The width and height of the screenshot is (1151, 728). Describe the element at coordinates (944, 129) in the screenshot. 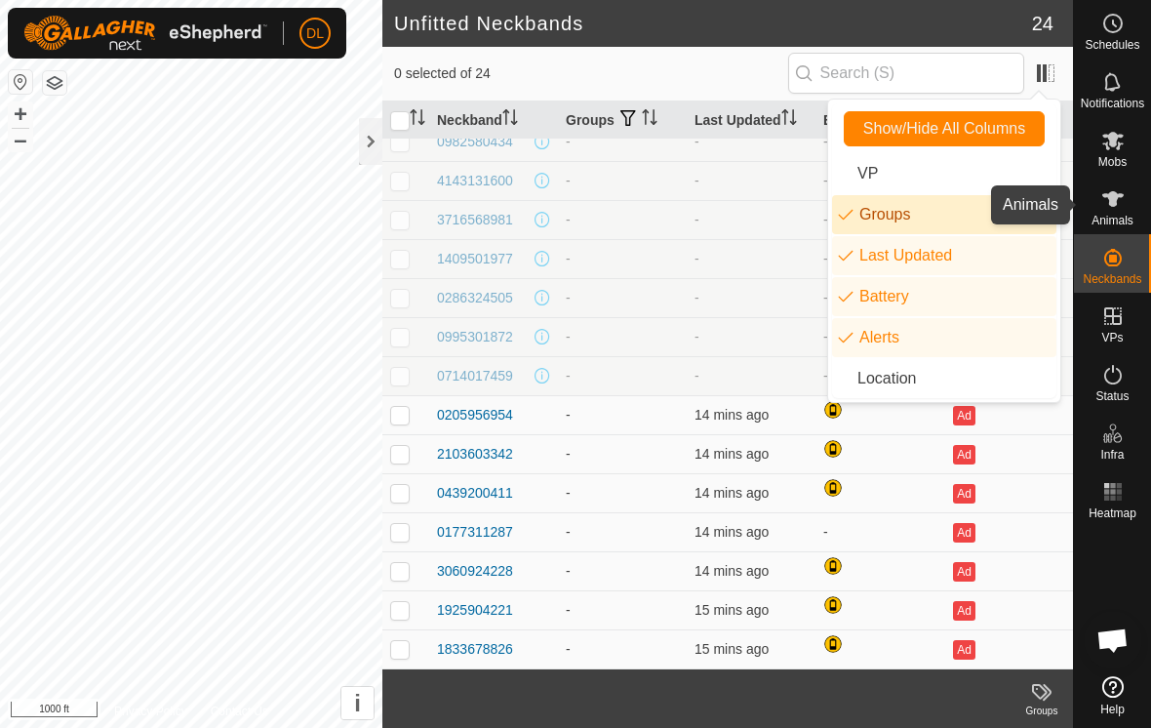

I see `button: Show/Hide All Columns` at that location.